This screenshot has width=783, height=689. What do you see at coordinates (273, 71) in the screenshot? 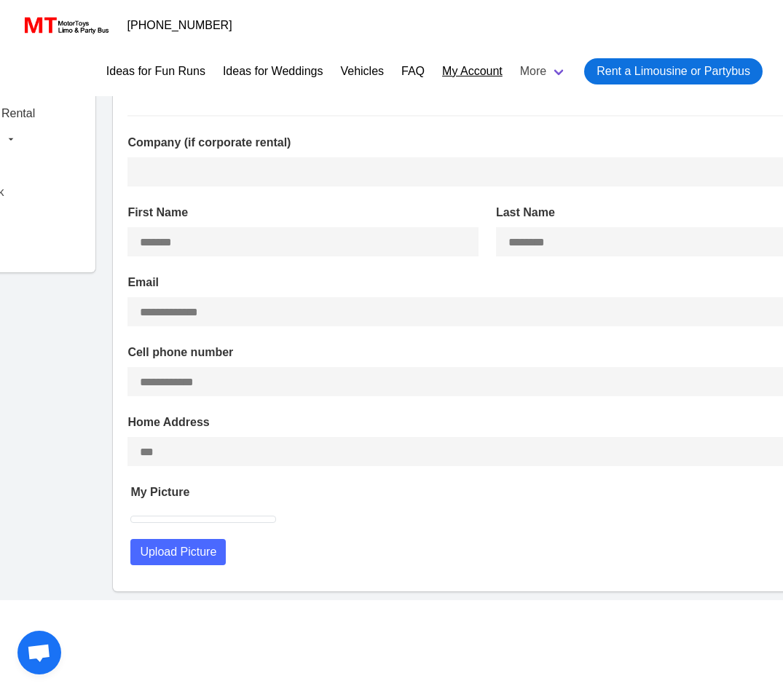
I see `a: Ideas for Weddings` at bounding box center [273, 71].